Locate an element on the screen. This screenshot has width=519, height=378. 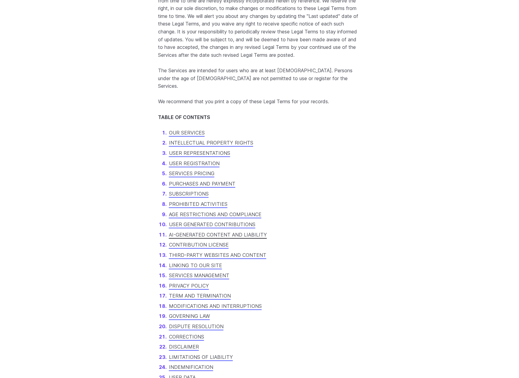
a: LINKING TO OUR SITE is located at coordinates (195, 265).